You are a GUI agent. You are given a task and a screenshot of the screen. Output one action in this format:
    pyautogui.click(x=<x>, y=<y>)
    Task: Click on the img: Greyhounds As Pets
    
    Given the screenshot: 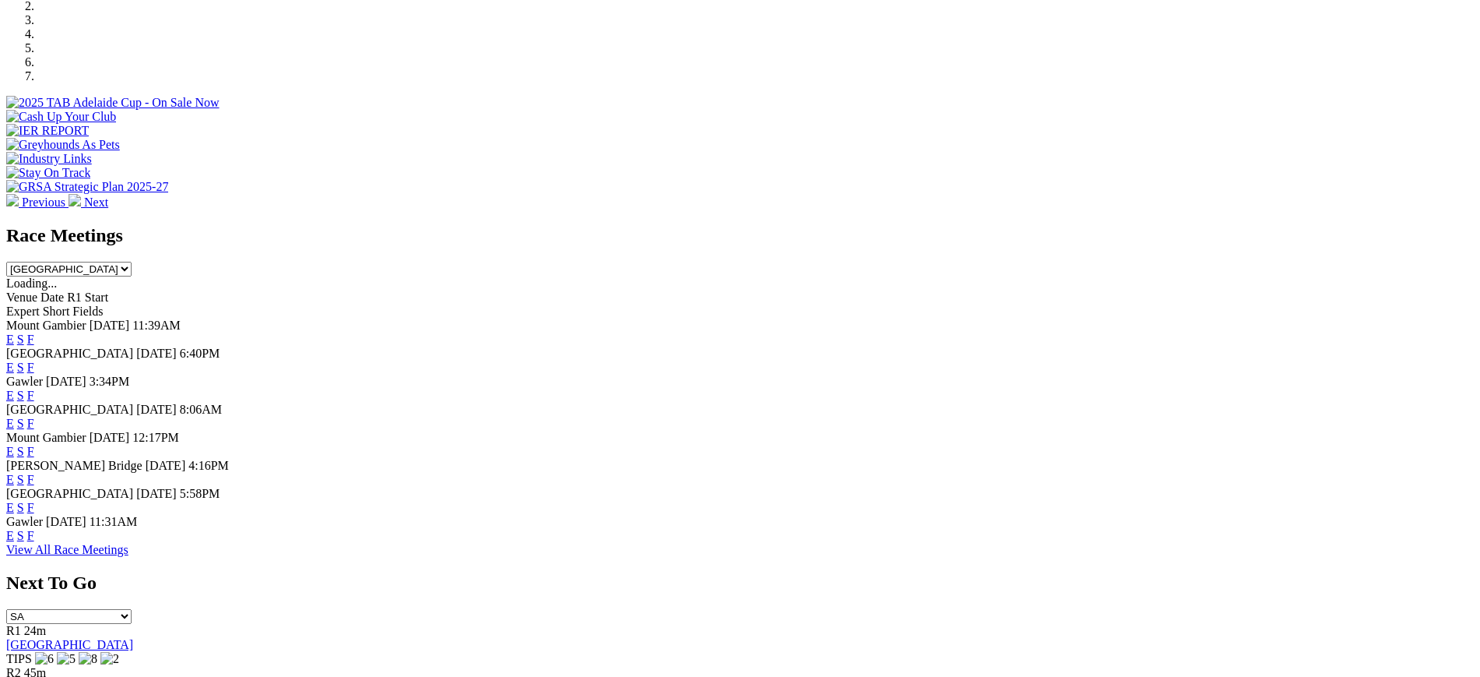 What is the action you would take?
    pyautogui.click(x=63, y=145)
    